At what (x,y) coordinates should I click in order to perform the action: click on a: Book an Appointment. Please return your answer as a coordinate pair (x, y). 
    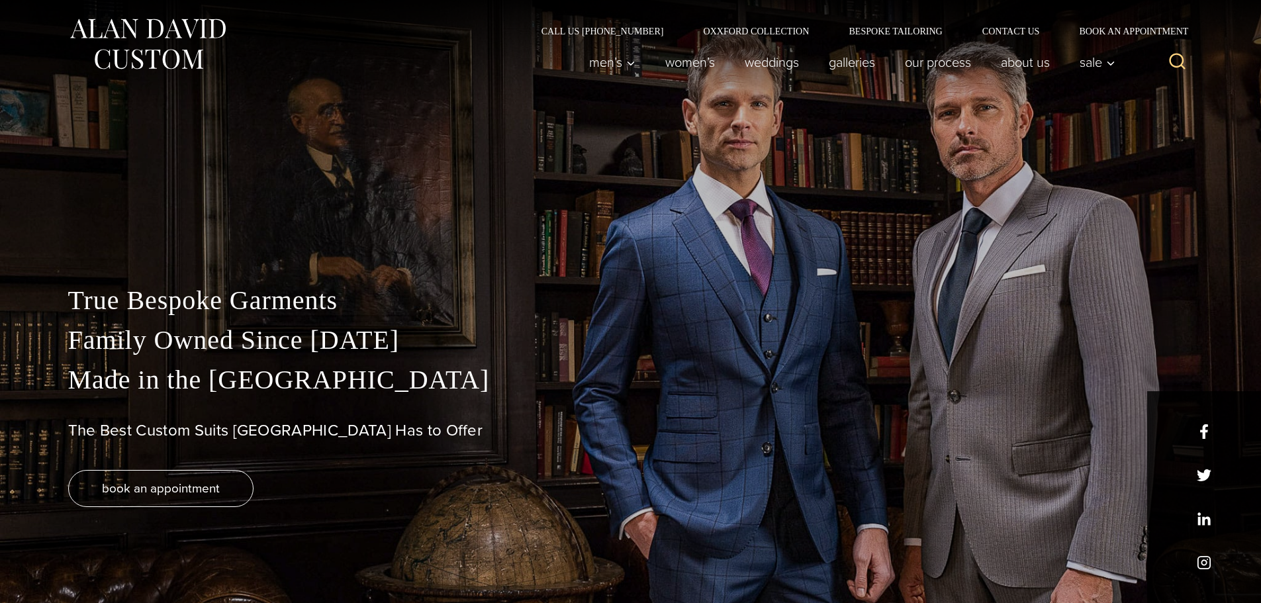
    Looking at the image, I should click on (1126, 31).